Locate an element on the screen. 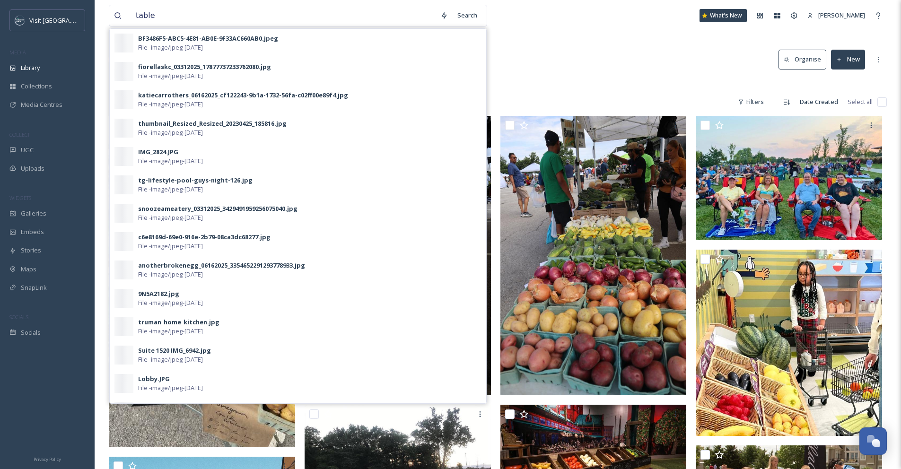  div: thumbnail_Resized_Resized_20230425_185816.jpg is located at coordinates (212, 123).